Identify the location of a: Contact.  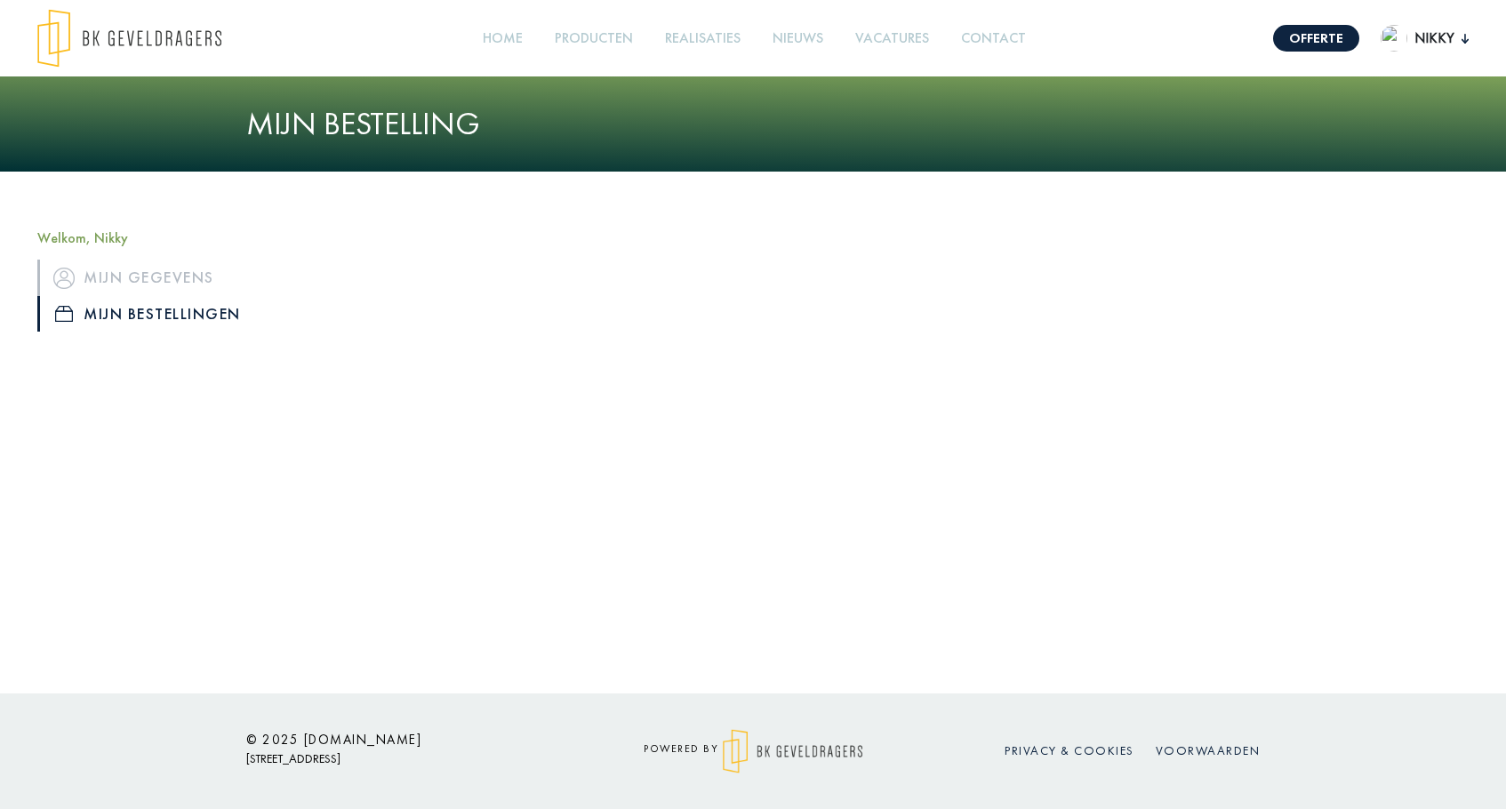
(993, 38).